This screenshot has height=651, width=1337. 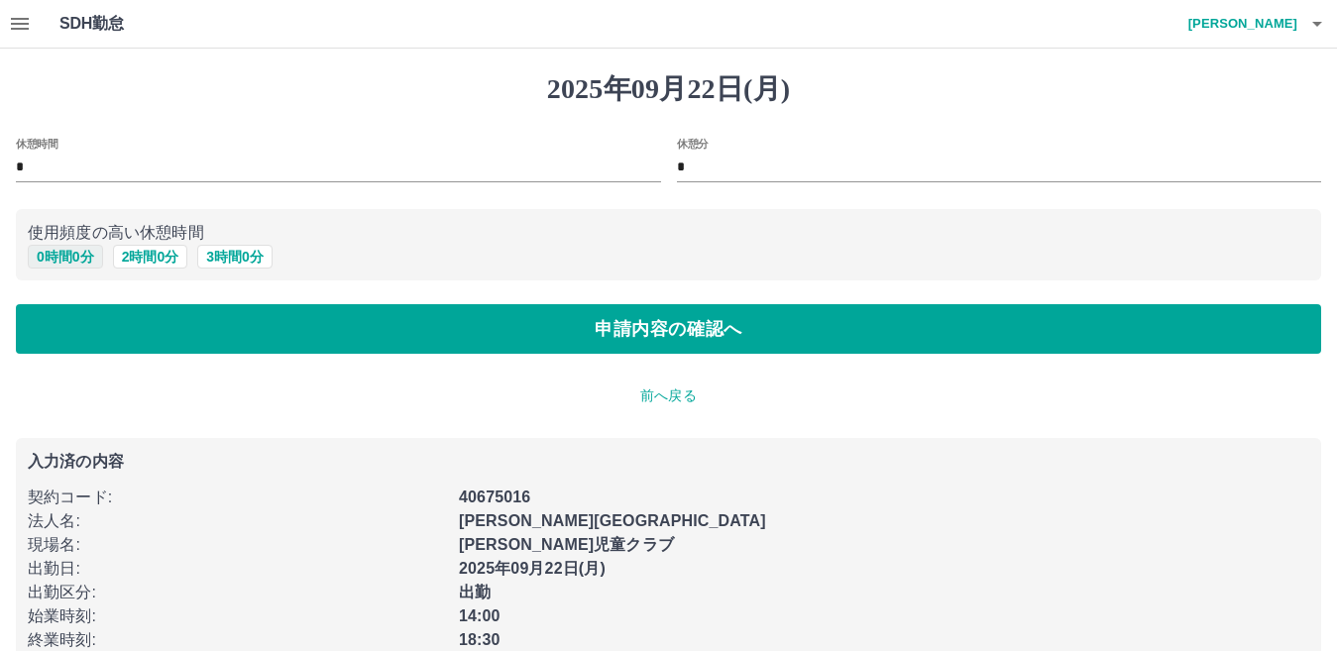 I want to click on b: 18:30, so click(x=480, y=639).